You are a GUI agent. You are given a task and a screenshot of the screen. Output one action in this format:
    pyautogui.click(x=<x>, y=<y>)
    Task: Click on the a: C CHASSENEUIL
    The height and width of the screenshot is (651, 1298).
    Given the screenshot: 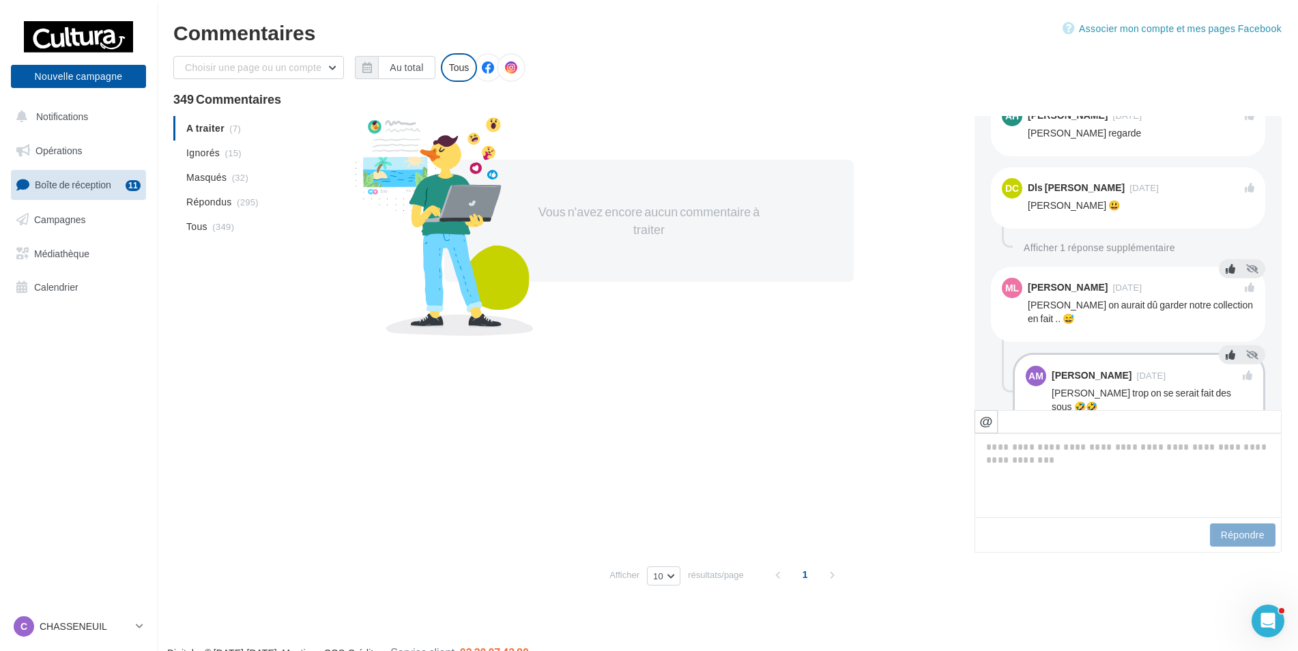 What is the action you would take?
    pyautogui.click(x=78, y=627)
    